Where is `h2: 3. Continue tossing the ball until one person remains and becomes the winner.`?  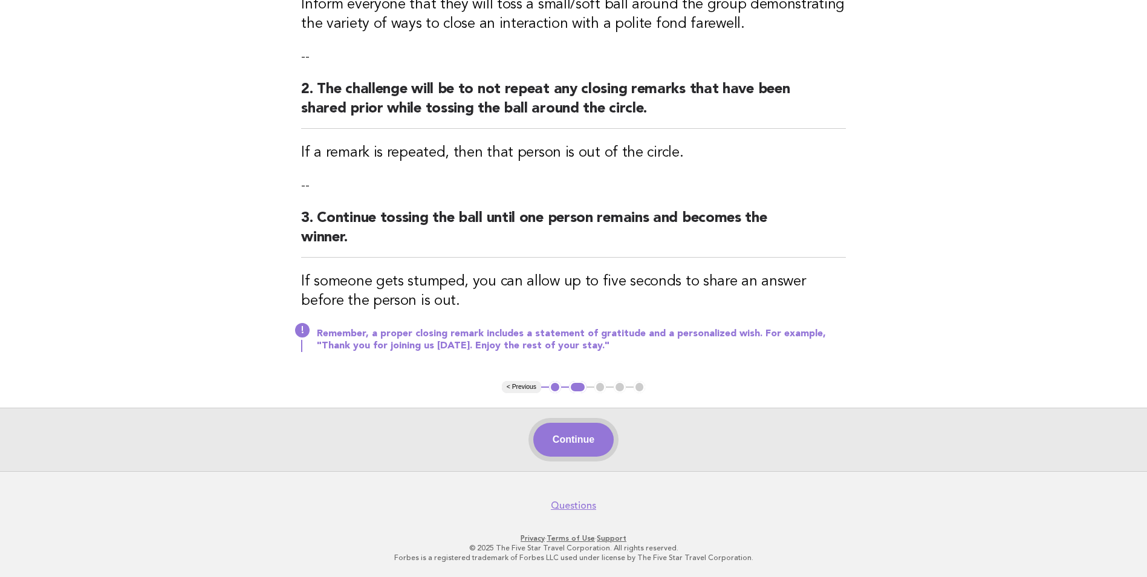
h2: 3. Continue tossing the ball until one person remains and becomes the winner. is located at coordinates (573, 233).